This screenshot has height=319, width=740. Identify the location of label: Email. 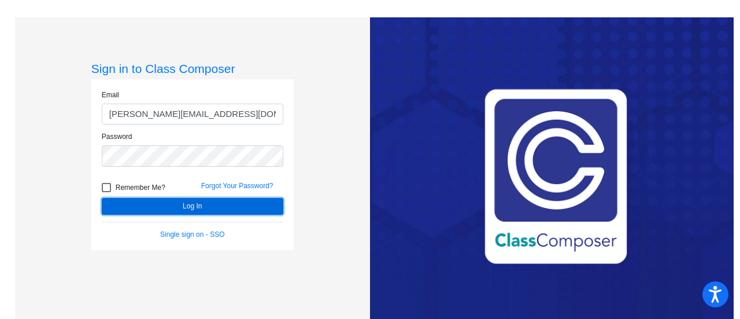
(110, 95).